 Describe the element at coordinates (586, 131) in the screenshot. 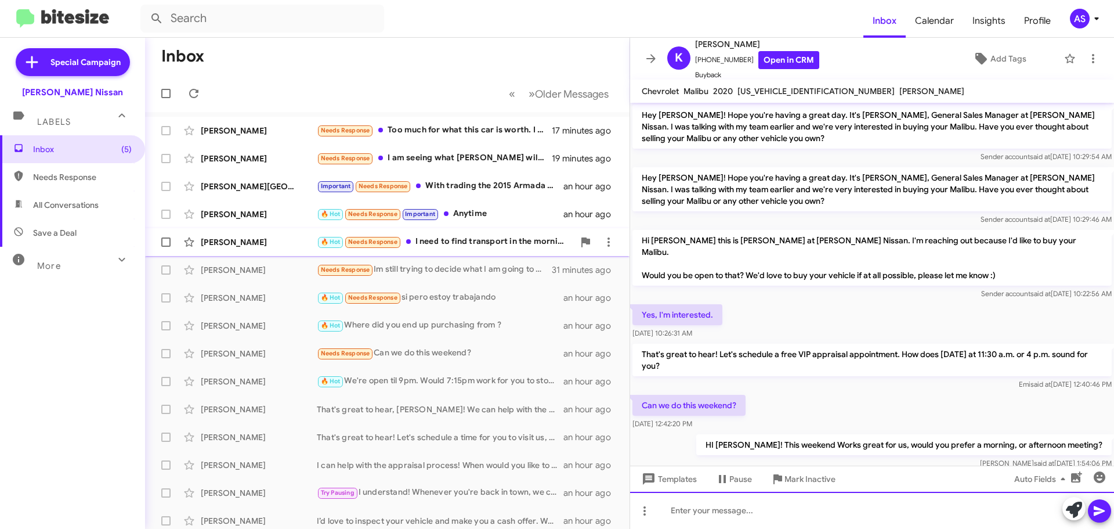

I see `div: 17 minutes ago` at that location.